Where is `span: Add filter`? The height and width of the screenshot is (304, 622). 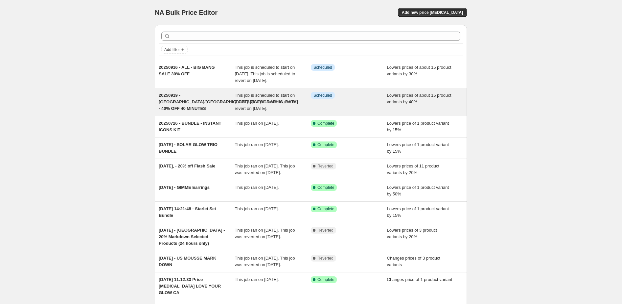
span: Add filter is located at coordinates (172, 50).